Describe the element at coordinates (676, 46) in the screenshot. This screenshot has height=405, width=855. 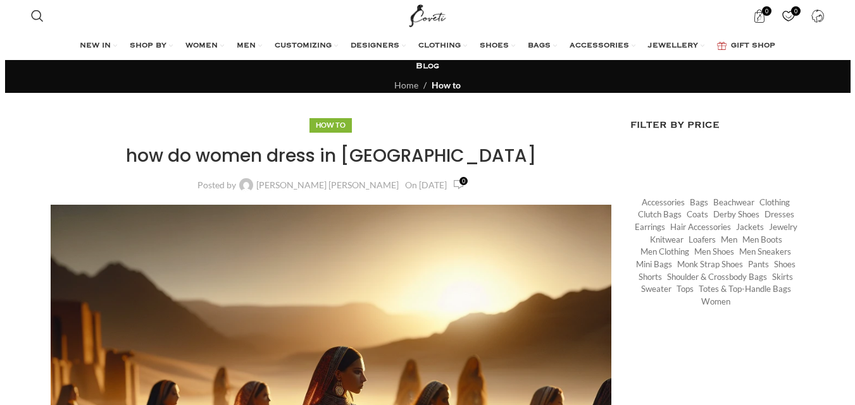
I see `a: JEWELLERY` at that location.